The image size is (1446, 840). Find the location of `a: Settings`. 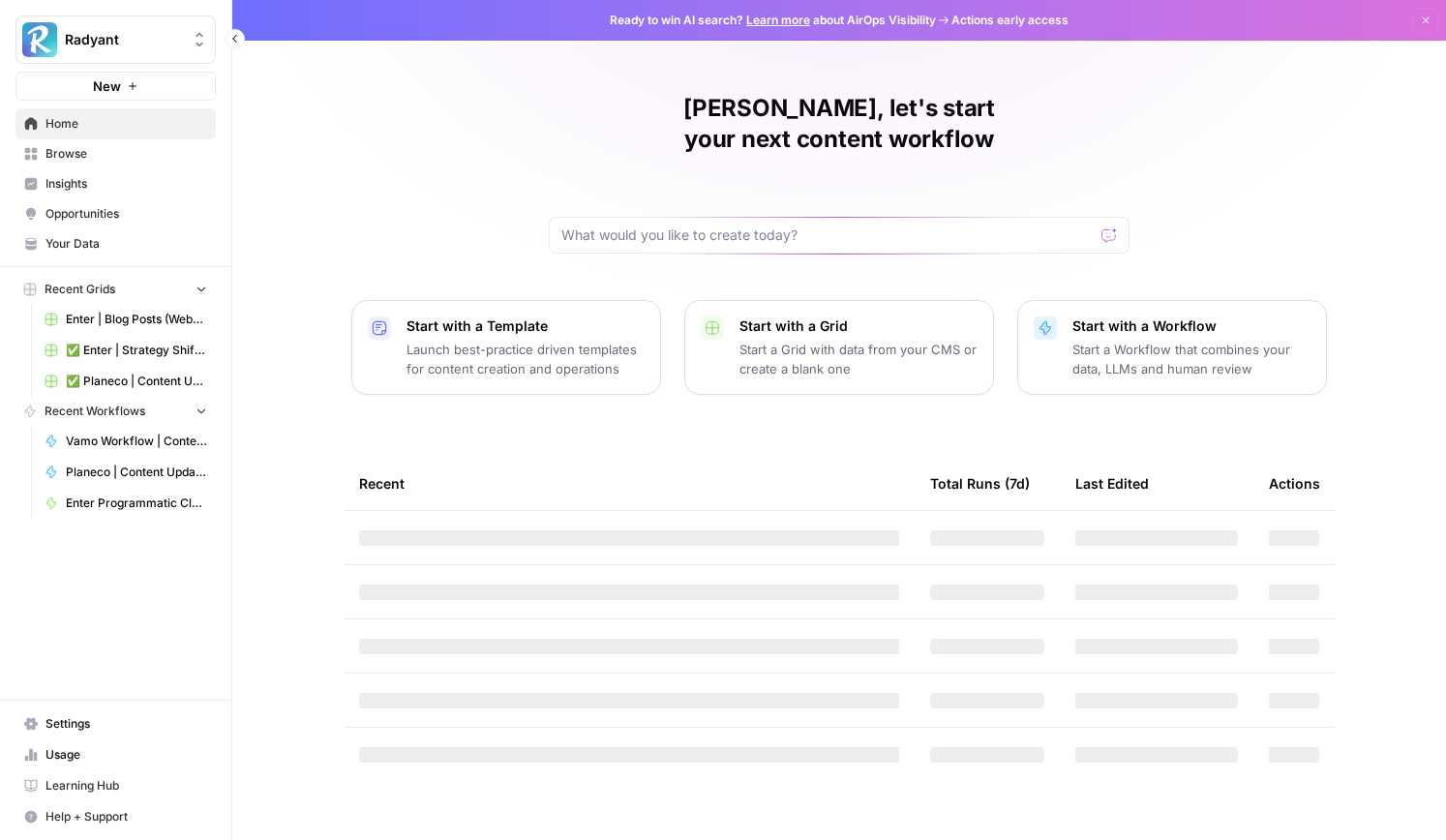

a: Settings is located at coordinates (115, 724).